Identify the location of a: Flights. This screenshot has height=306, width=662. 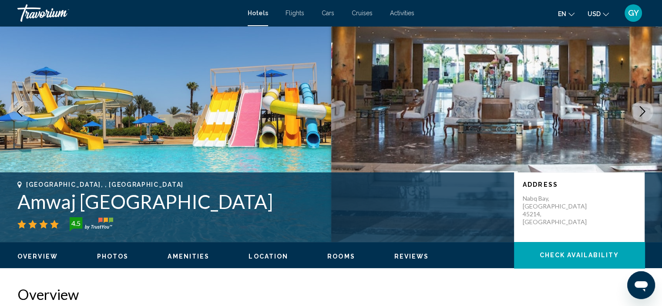
(294, 13).